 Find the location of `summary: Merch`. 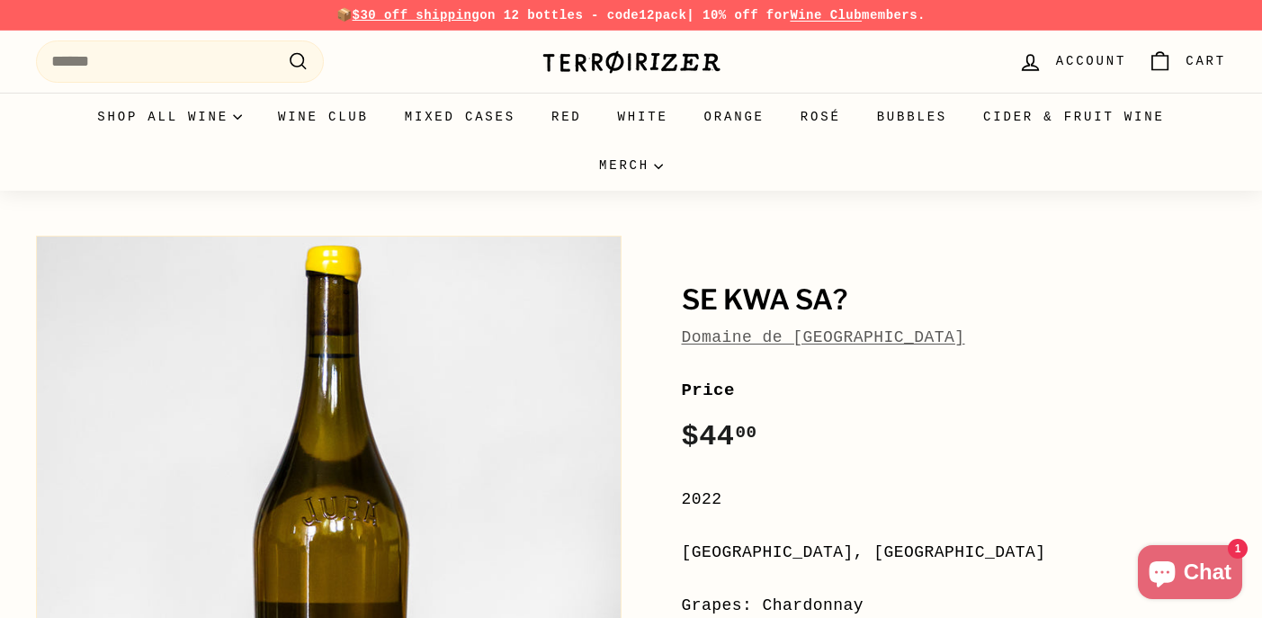

summary: Merch is located at coordinates (630, 165).